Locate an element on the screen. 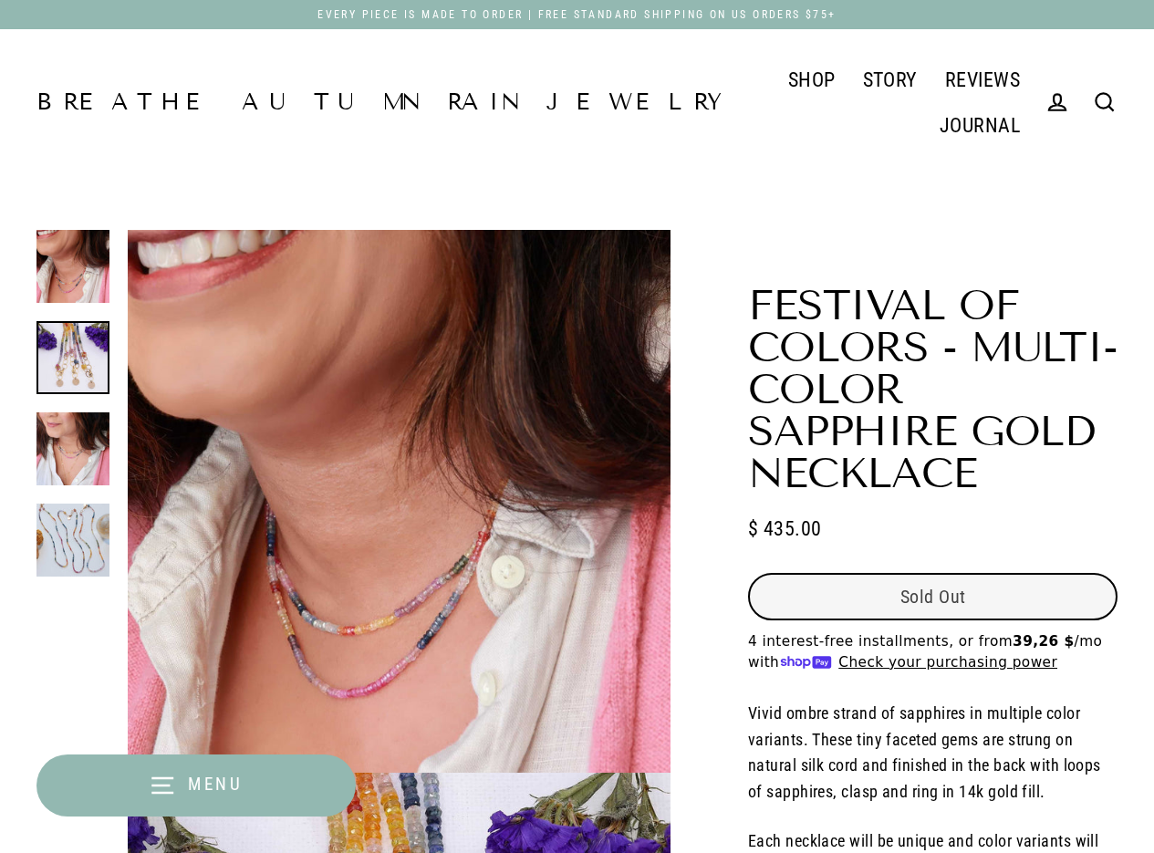  span: Menu is located at coordinates (215, 784).